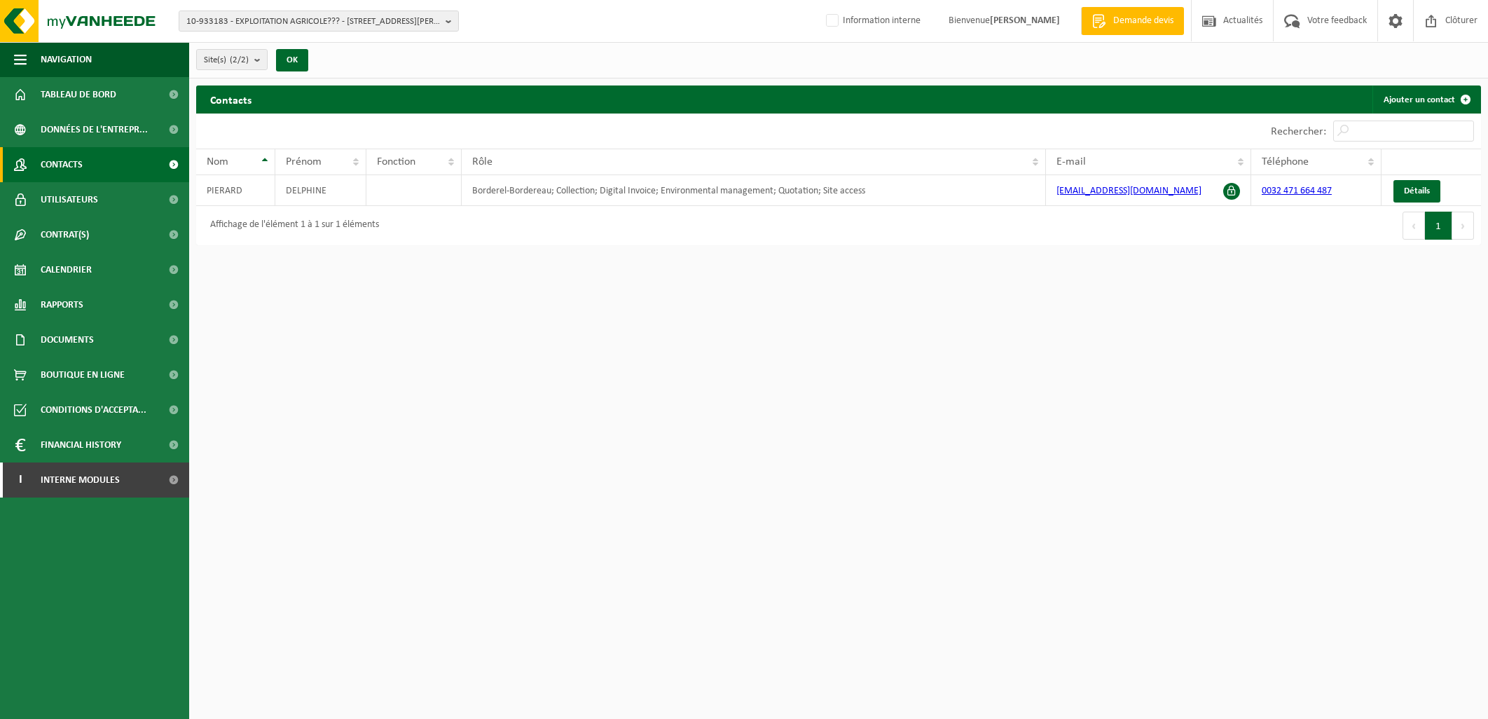 The height and width of the screenshot is (719, 1488). Describe the element at coordinates (64, 235) in the screenshot. I see `span: Contrat(s)` at that location.